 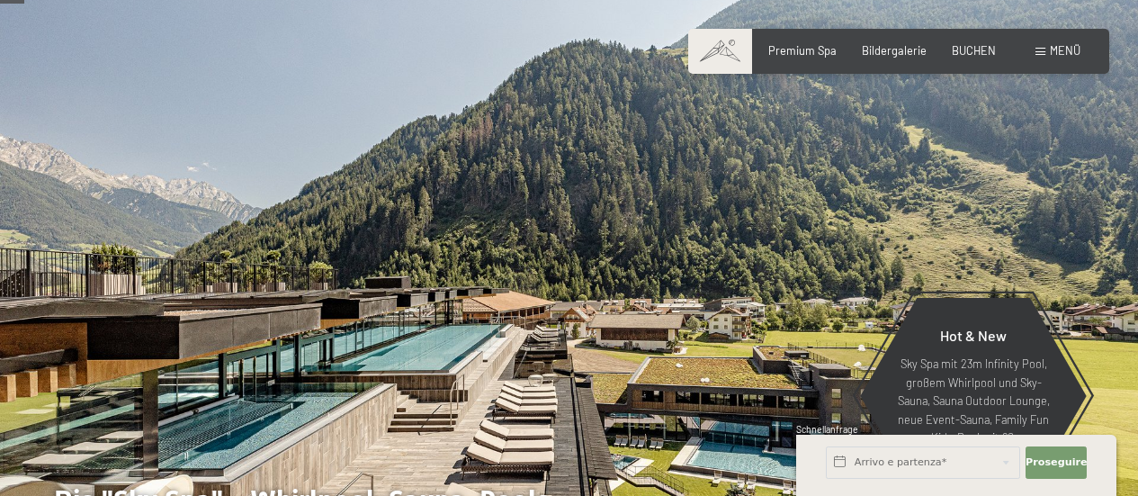 What do you see at coordinates (1056, 462) in the screenshot?
I see `button: Proseguire` at bounding box center [1056, 462].